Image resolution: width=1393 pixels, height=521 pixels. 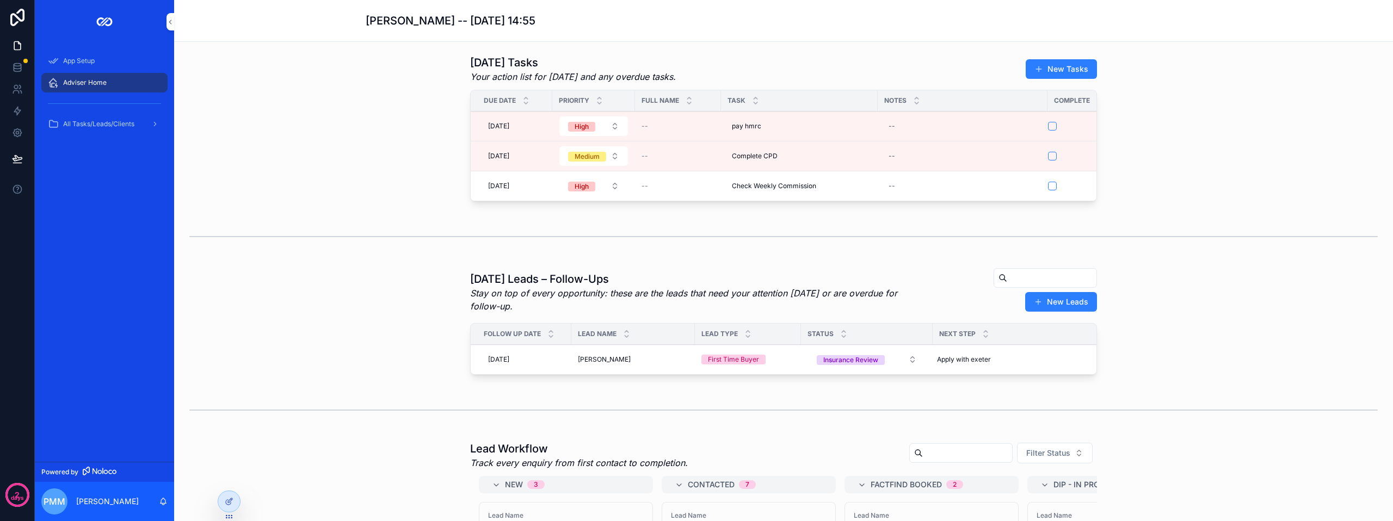 What do you see at coordinates (799, 156) in the screenshot?
I see `a: Complete CPD` at bounding box center [799, 156].